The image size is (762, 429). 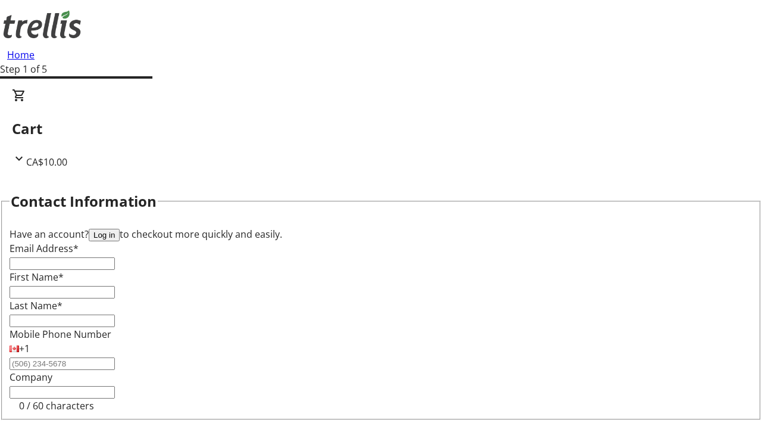 What do you see at coordinates (36, 277) in the screenshot?
I see `label: First Name*` at bounding box center [36, 277].